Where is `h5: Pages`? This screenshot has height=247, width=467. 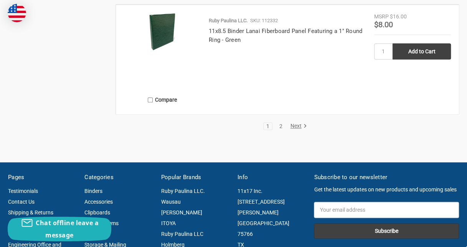
h5: Pages is located at coordinates (42, 177).